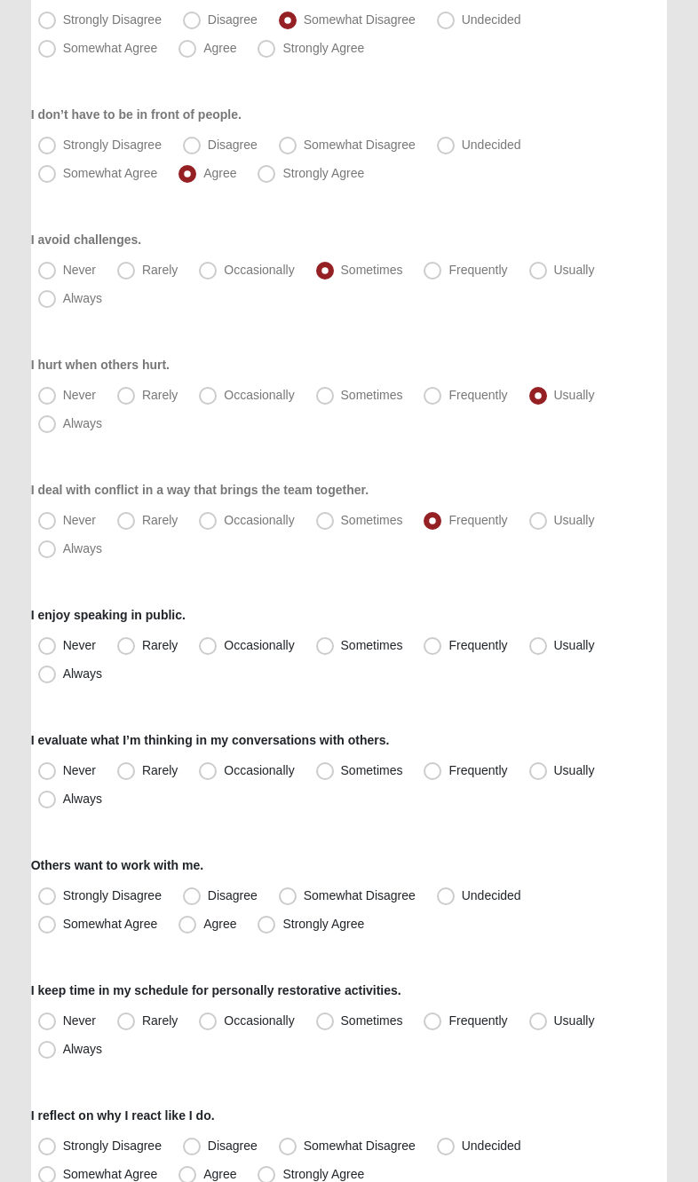 The width and height of the screenshot is (698, 1182). Describe the element at coordinates (210, 740) in the screenshot. I see `label: I evaluate what I’m thinking in my conversations with others.` at that location.